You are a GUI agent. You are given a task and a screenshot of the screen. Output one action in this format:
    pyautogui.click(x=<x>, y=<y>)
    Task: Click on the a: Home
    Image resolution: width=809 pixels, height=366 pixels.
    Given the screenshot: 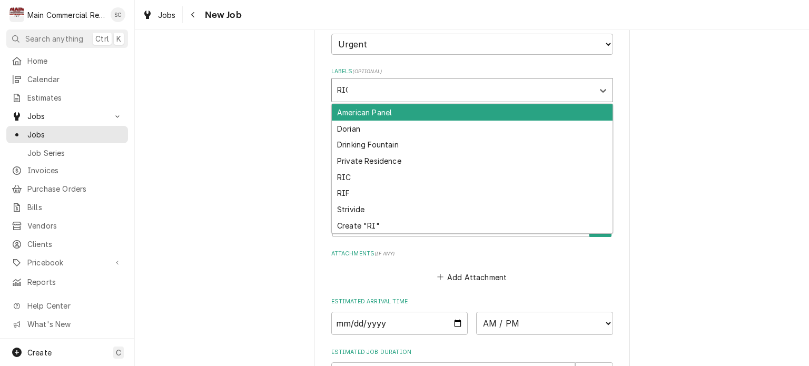 What is the action you would take?
    pyautogui.click(x=67, y=61)
    